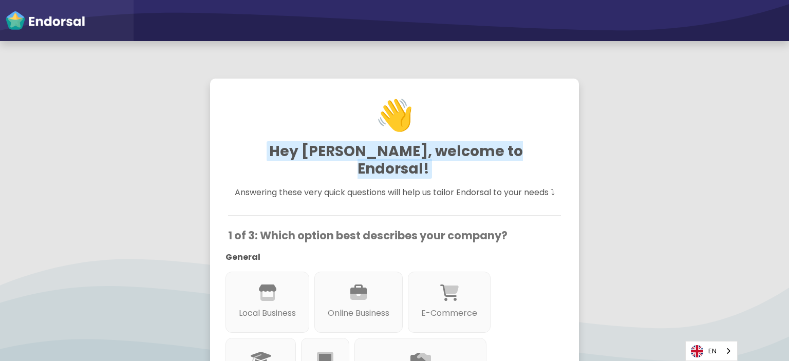 The height and width of the screenshot is (361, 789). Describe the element at coordinates (394, 192) in the screenshot. I see `span: Answering these very quick questions will help us tailor Endorsal to your needs ⤵︎` at that location.